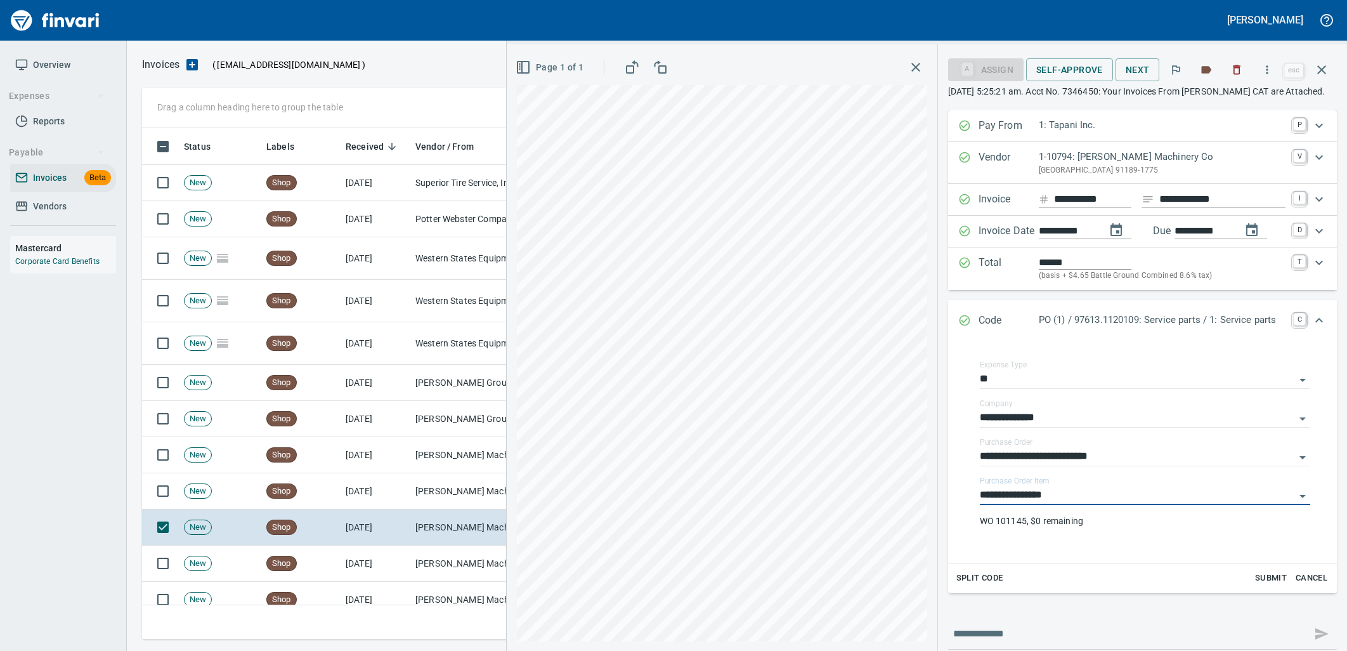 The image size is (1347, 651). What do you see at coordinates (63, 178) in the screenshot?
I see `a: InvoicesBeta` at bounding box center [63, 178].